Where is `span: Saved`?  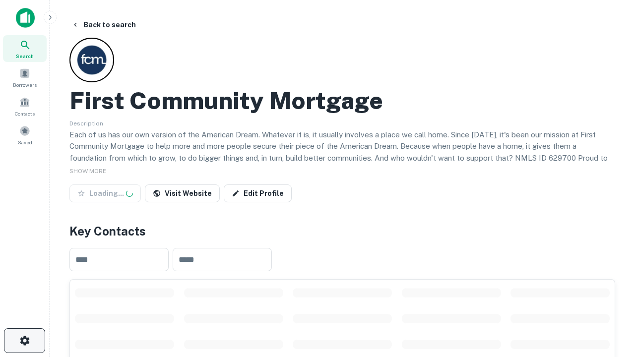 span: Saved is located at coordinates (25, 142).